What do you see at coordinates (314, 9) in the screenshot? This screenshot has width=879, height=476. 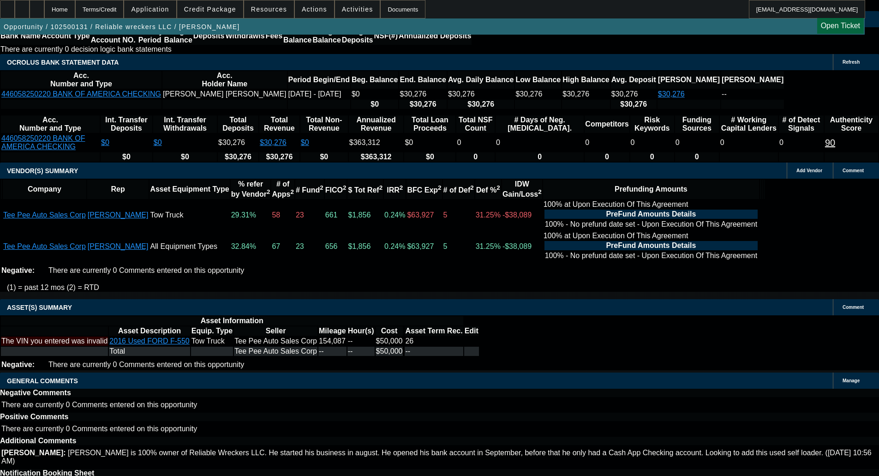 I see `button: Actions` at bounding box center [314, 9].